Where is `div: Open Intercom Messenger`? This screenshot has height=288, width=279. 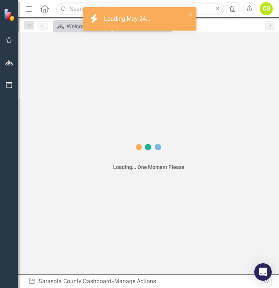 div: Open Intercom Messenger is located at coordinates (263, 272).